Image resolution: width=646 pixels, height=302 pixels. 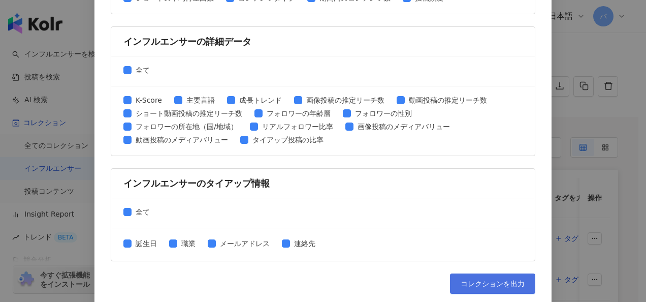 What do you see at coordinates (245, 243) in the screenshot?
I see `span: メールアドレス` at bounding box center [245, 243].